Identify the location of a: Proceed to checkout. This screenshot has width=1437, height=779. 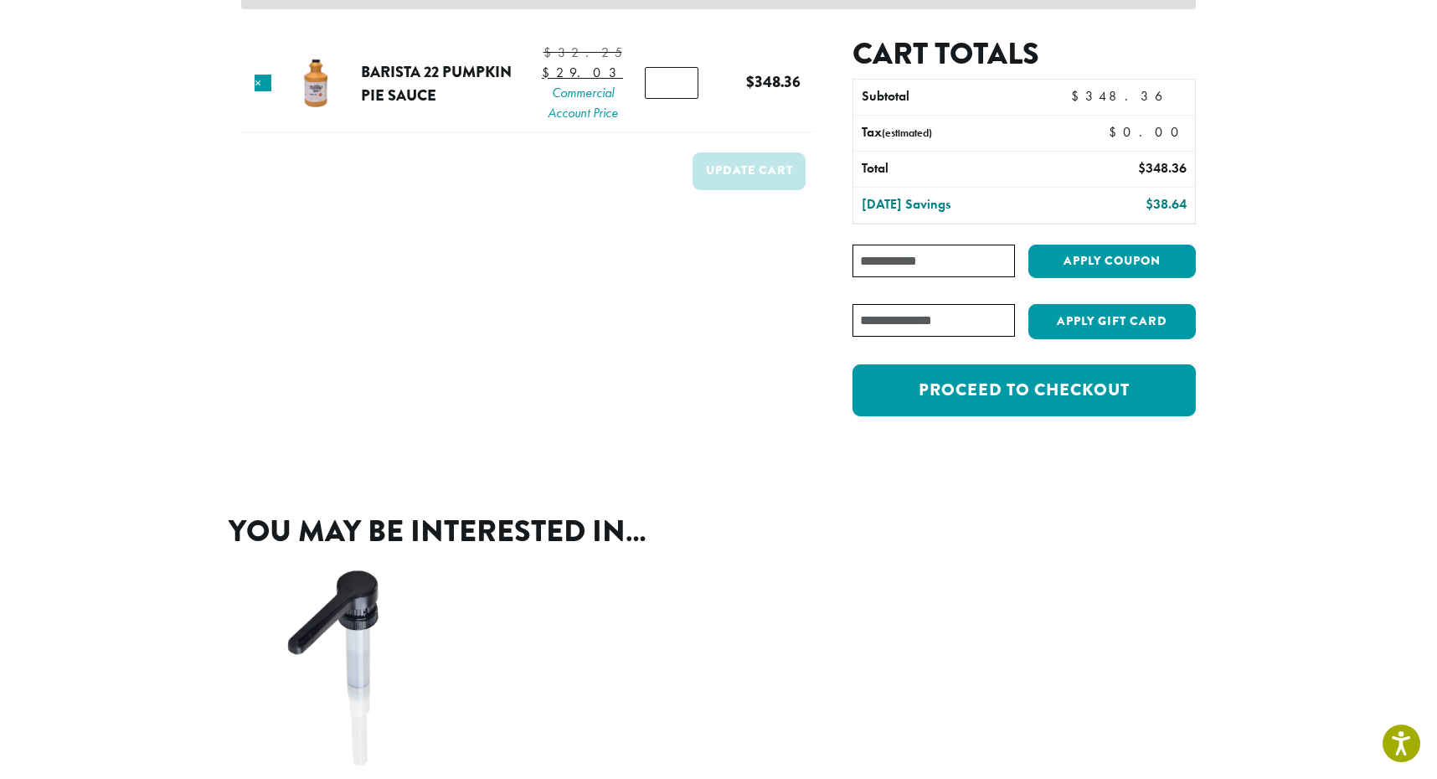
(1024, 390).